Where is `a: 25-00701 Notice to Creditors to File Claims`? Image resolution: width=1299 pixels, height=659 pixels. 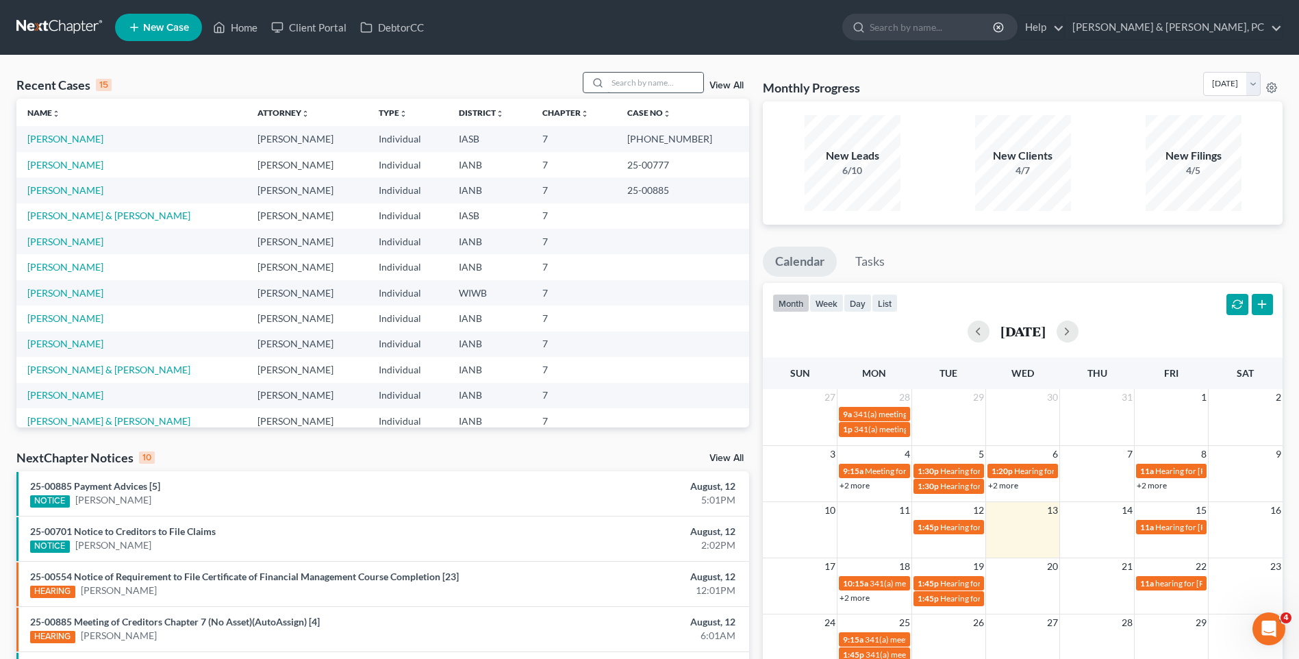
a: 25-00701 Notice to Creditors to File Claims is located at coordinates (123, 531).